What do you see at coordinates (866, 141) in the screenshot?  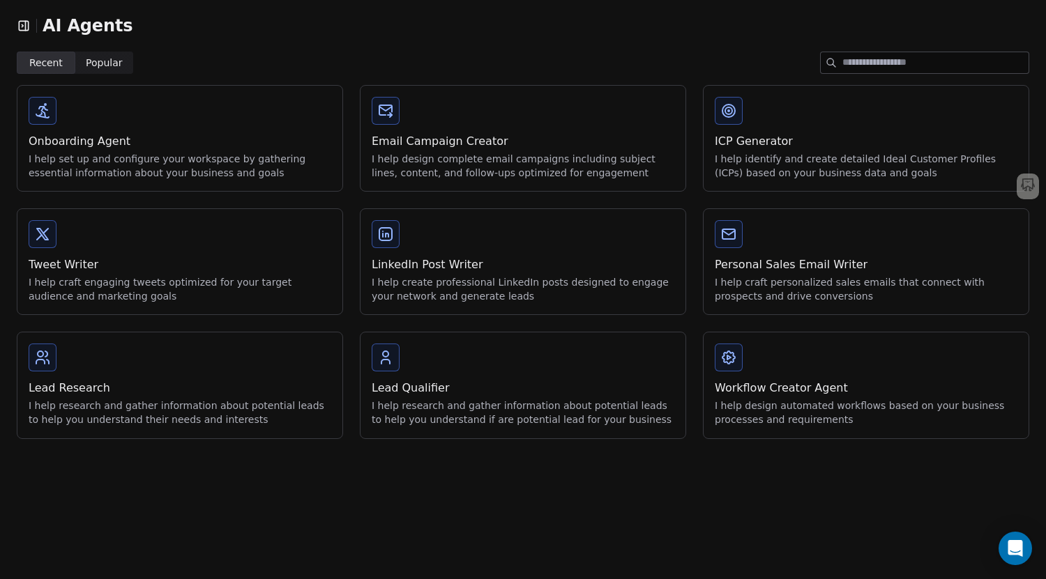 I see `div: ICP Generator` at bounding box center [866, 141].